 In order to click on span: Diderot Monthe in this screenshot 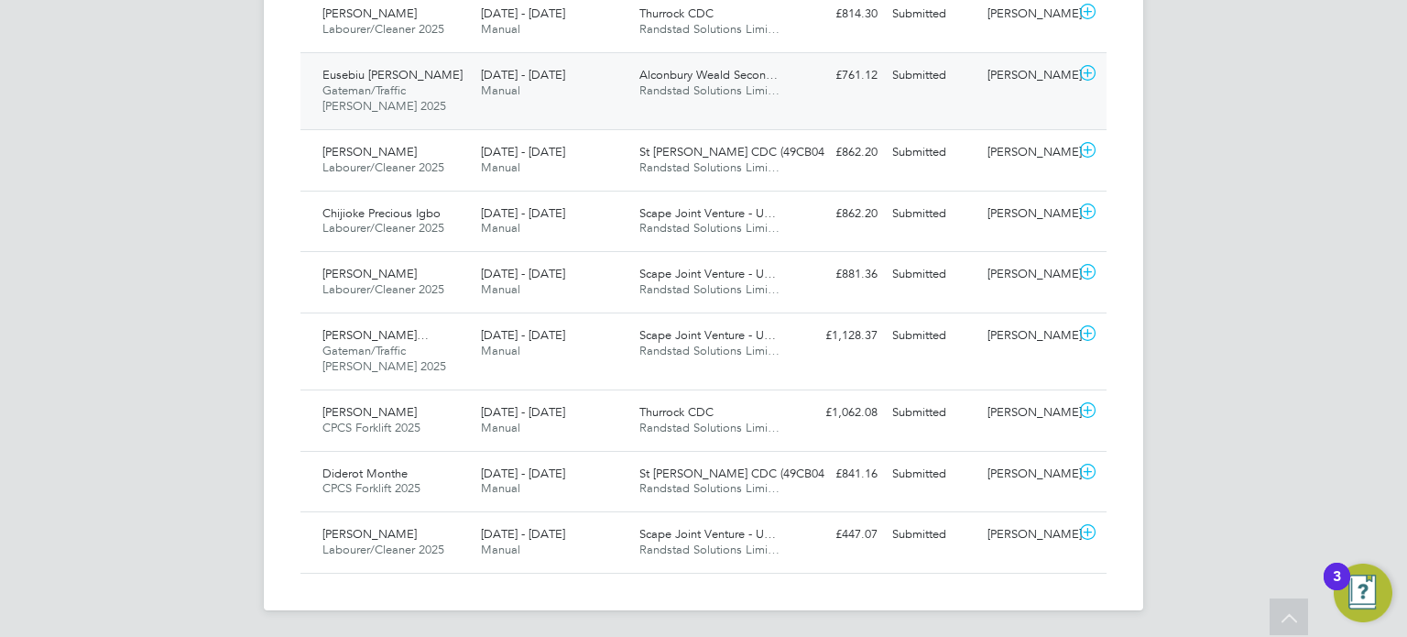, I will do `click(365, 473)`.